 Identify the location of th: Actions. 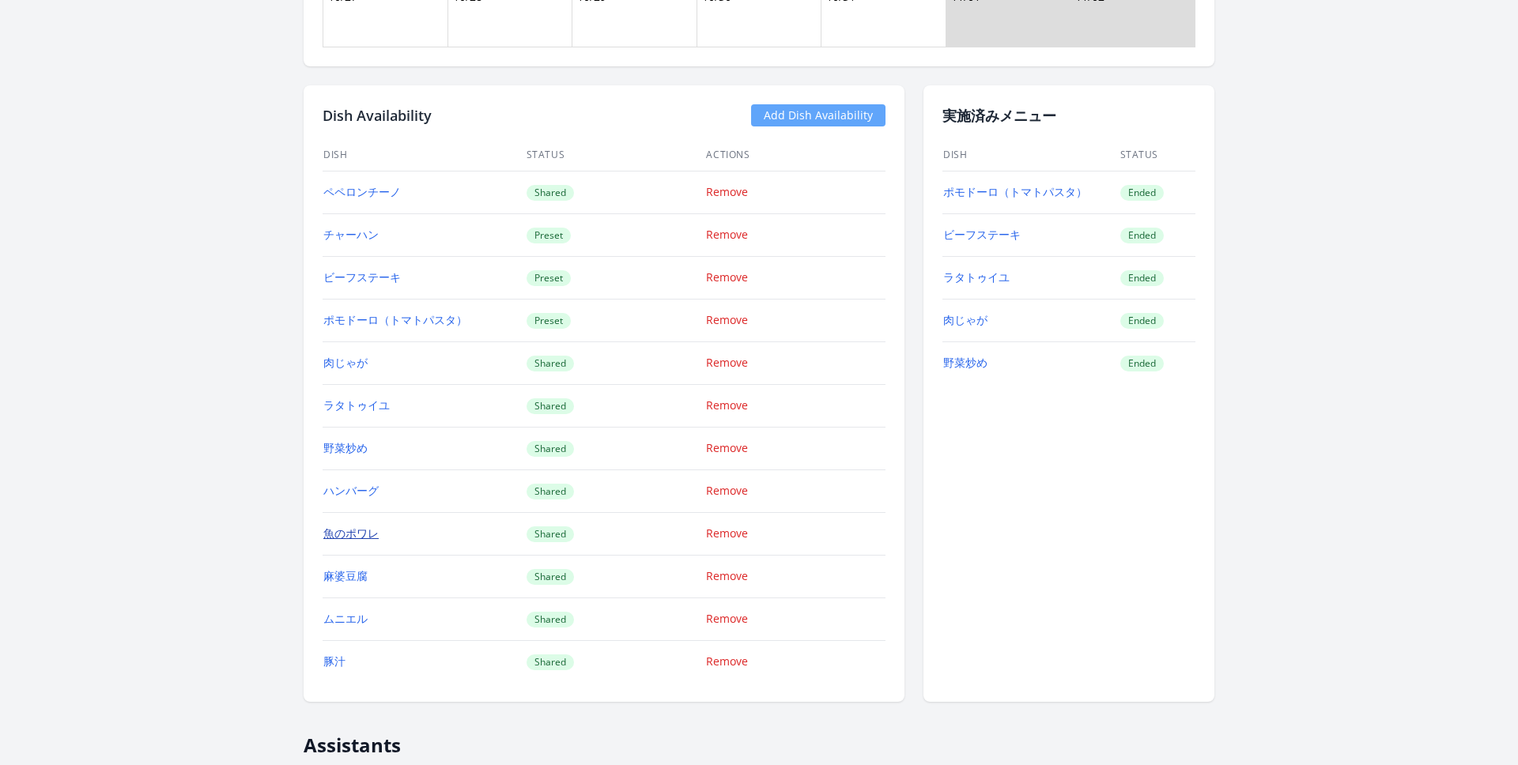
(795, 155).